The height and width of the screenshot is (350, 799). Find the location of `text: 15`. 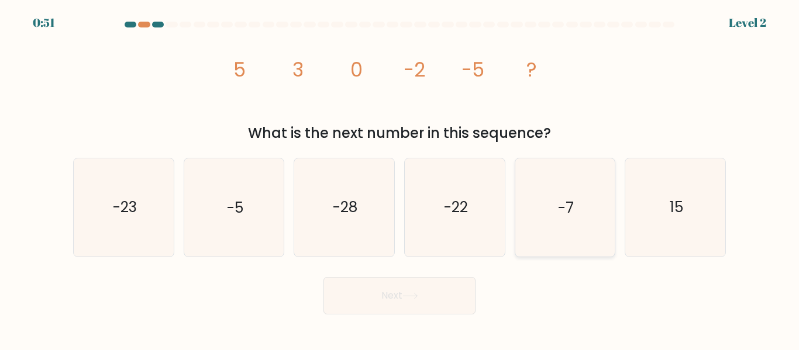

text: 15 is located at coordinates (676, 208).